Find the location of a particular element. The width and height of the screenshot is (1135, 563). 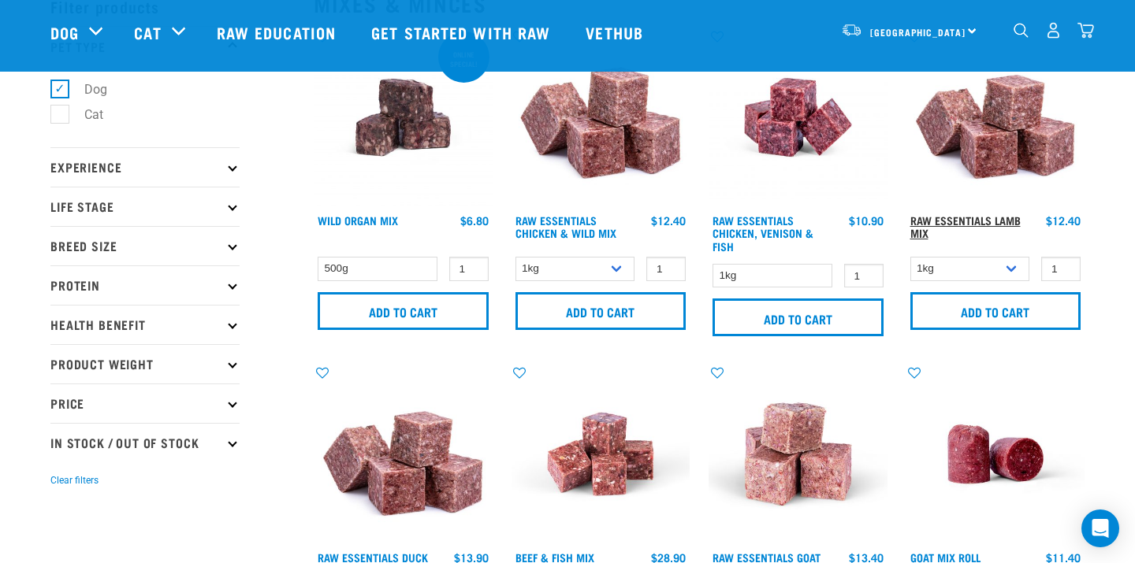

a: Raw Education is located at coordinates (278, 32).